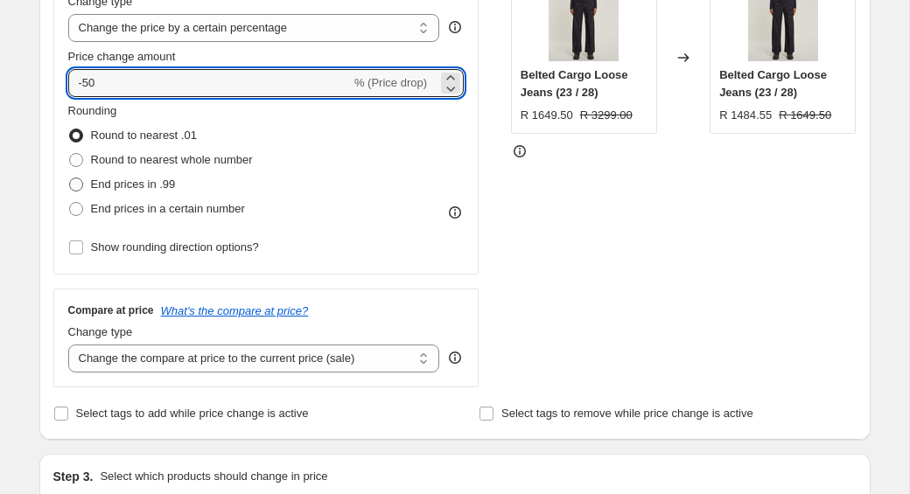 This screenshot has width=910, height=494. I want to click on span: Show rounding direction options?, so click(175, 247).